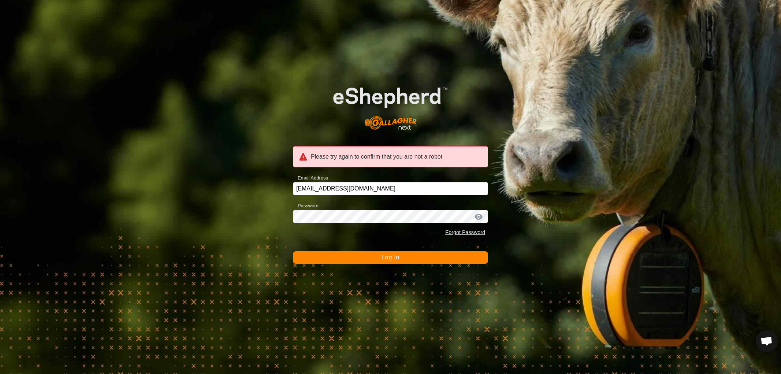  What do you see at coordinates (390, 257) in the screenshot?
I see `button: Log In` at bounding box center [390, 257].